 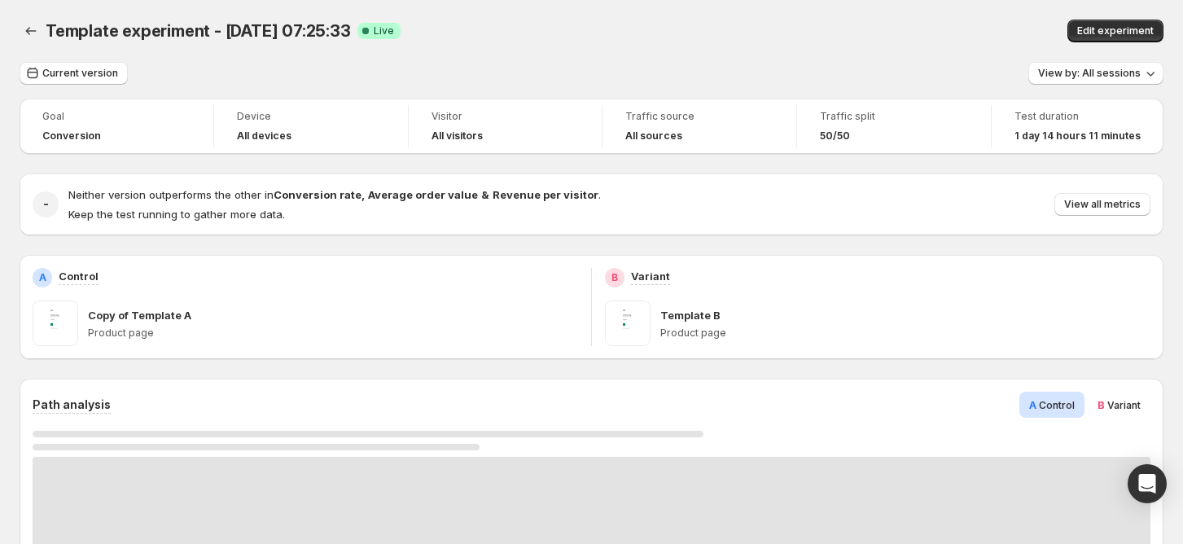 I want to click on span: Variant, so click(x=1123, y=404).